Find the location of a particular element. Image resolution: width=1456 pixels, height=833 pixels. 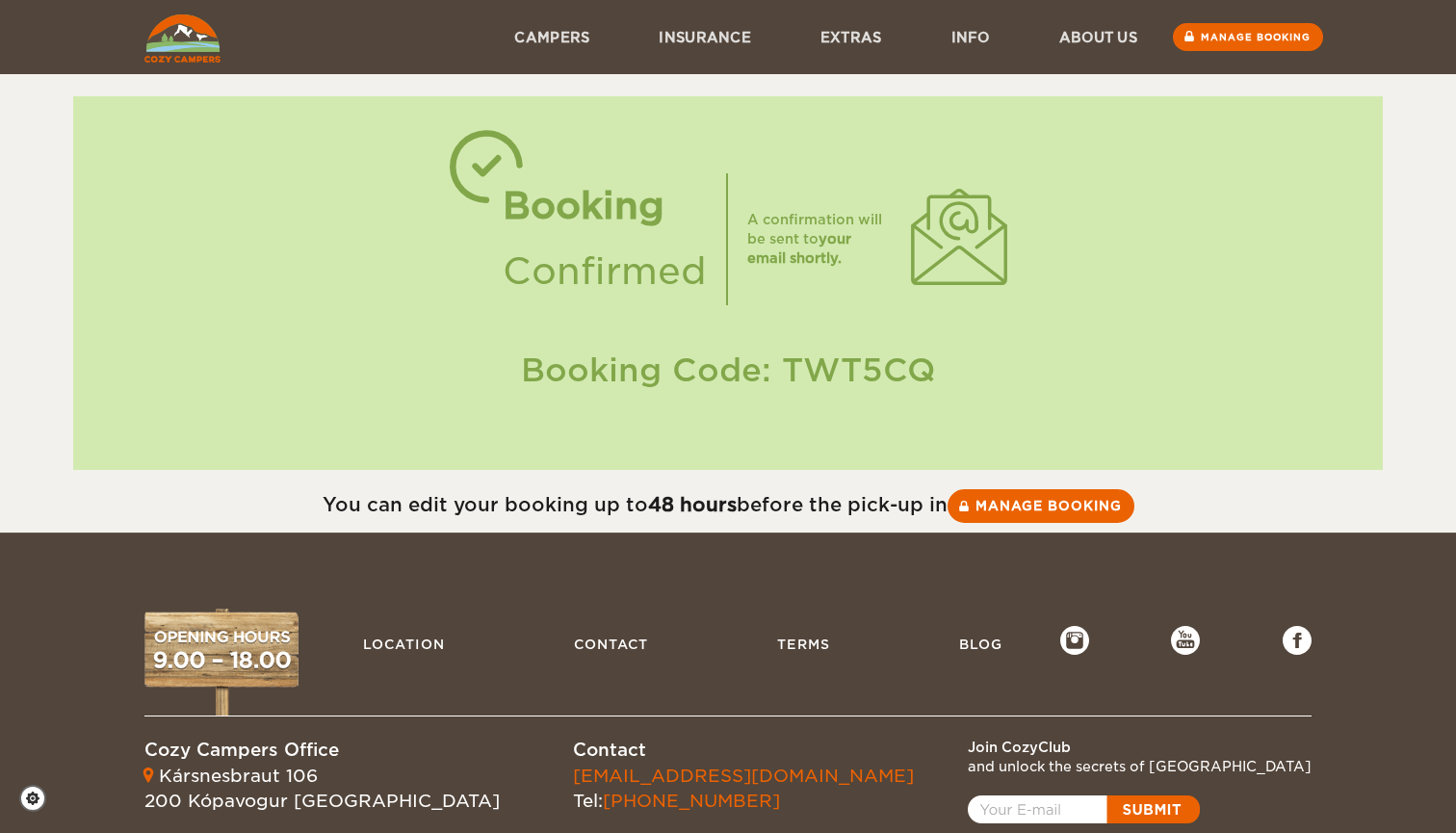

strong: 48 hours is located at coordinates (692, 504).